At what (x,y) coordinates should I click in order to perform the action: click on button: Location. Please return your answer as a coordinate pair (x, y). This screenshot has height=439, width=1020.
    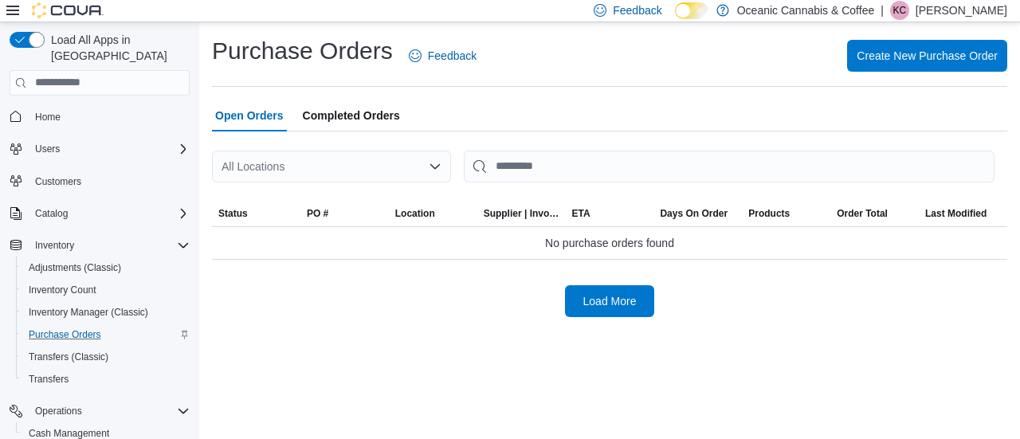
    Looking at the image, I should click on (433, 213).